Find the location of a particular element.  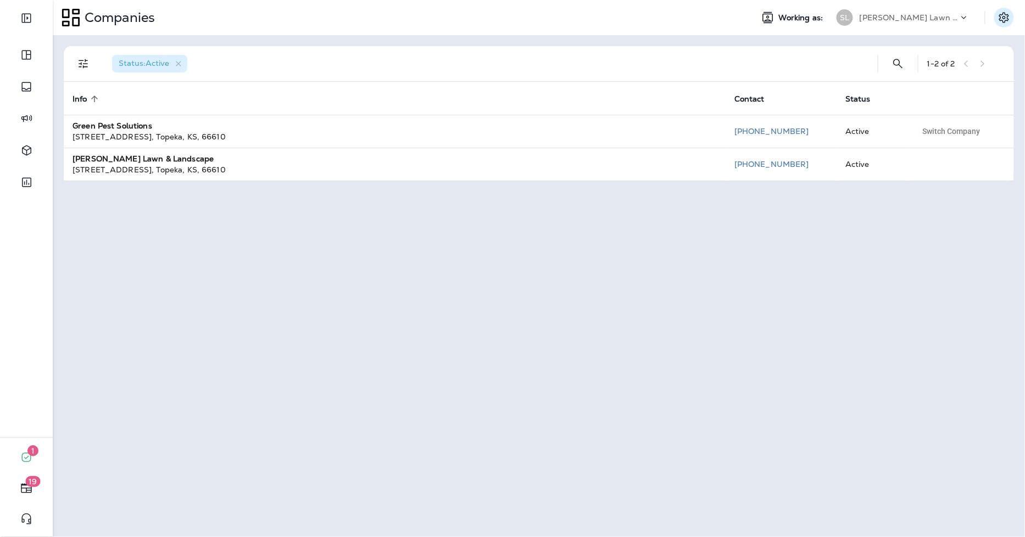

div: SL is located at coordinates (845, 18).